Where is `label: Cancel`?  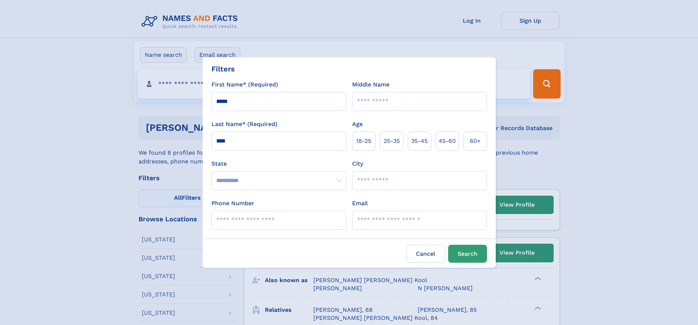 label: Cancel is located at coordinates (426, 253).